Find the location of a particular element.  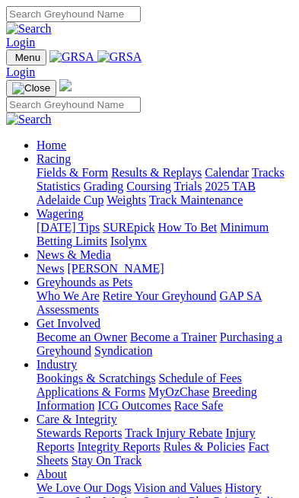

div: News & Media is located at coordinates (165, 269).